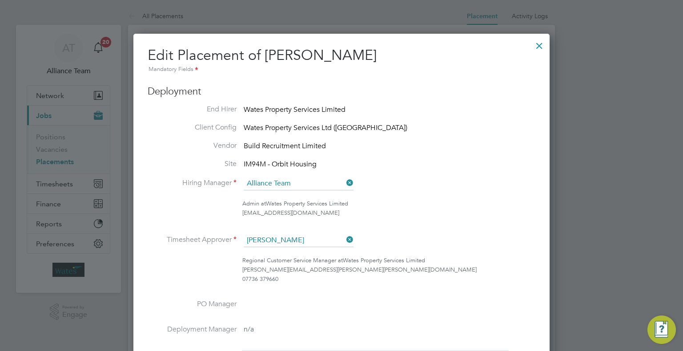  I want to click on div: Mandatory Fields, so click(341, 70).